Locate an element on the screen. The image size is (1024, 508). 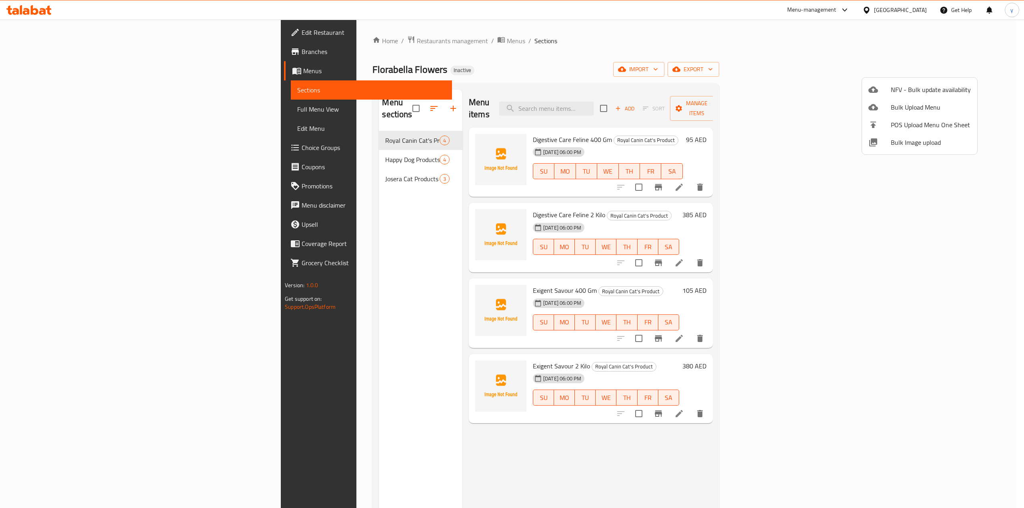
span: Bulk Image upload is located at coordinates (931, 142).